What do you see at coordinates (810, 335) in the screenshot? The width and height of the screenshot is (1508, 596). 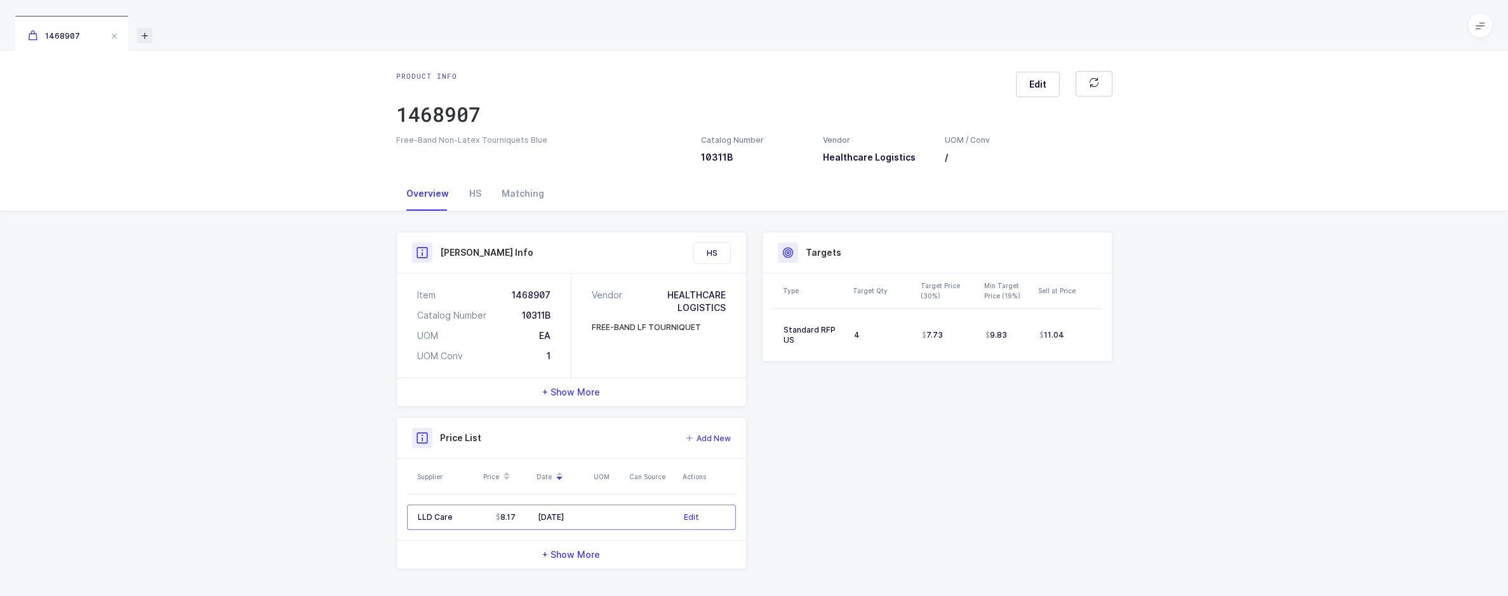 I see `span: Standard RFP US` at bounding box center [810, 335].